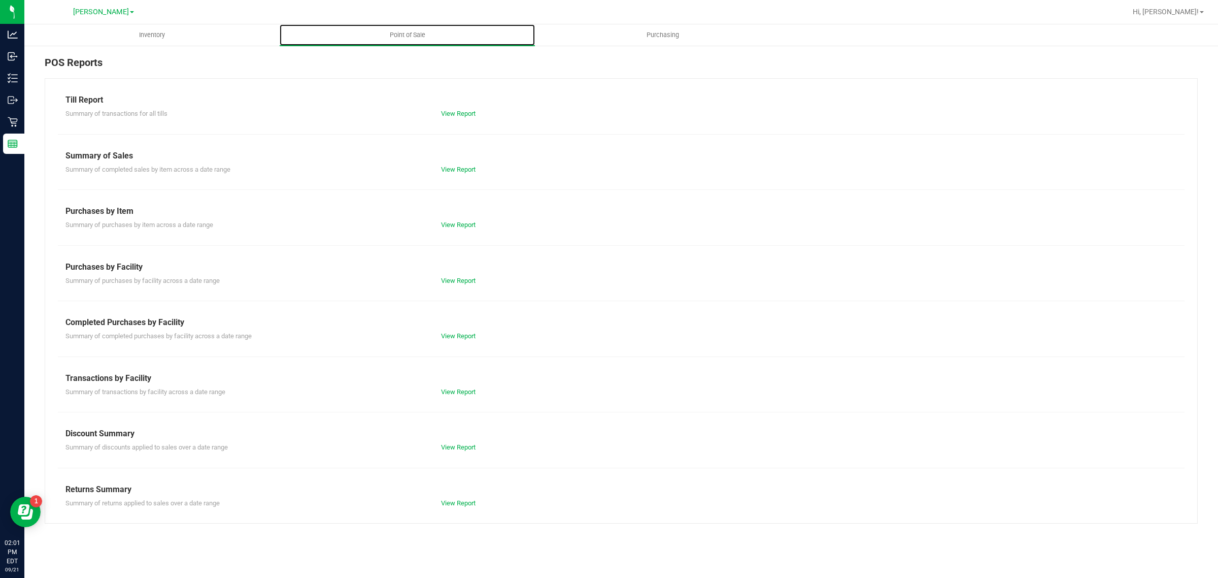 The width and height of the screenshot is (1218, 578). I want to click on a: Inventory, so click(152, 35).